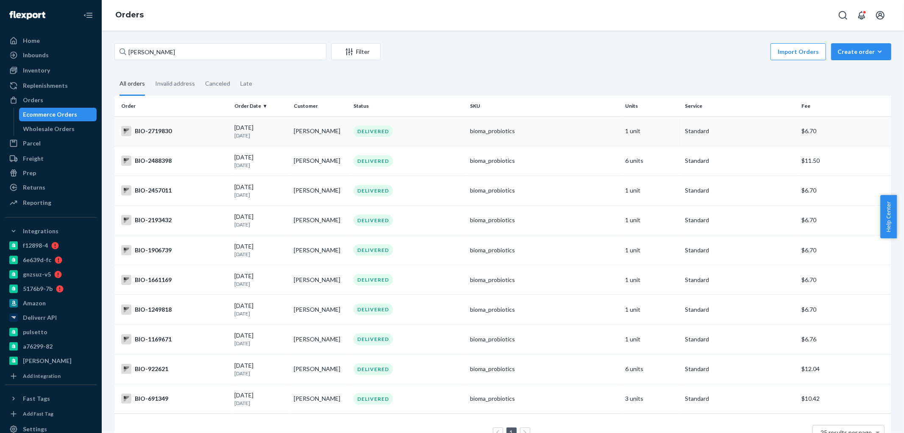 The image size is (904, 433). What do you see at coordinates (261, 106) in the screenshot?
I see `th: Order Date` at bounding box center [261, 106].